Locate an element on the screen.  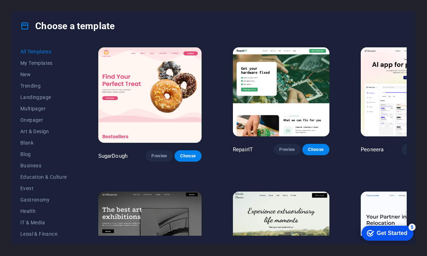
button: Onepager is located at coordinates (43, 120).